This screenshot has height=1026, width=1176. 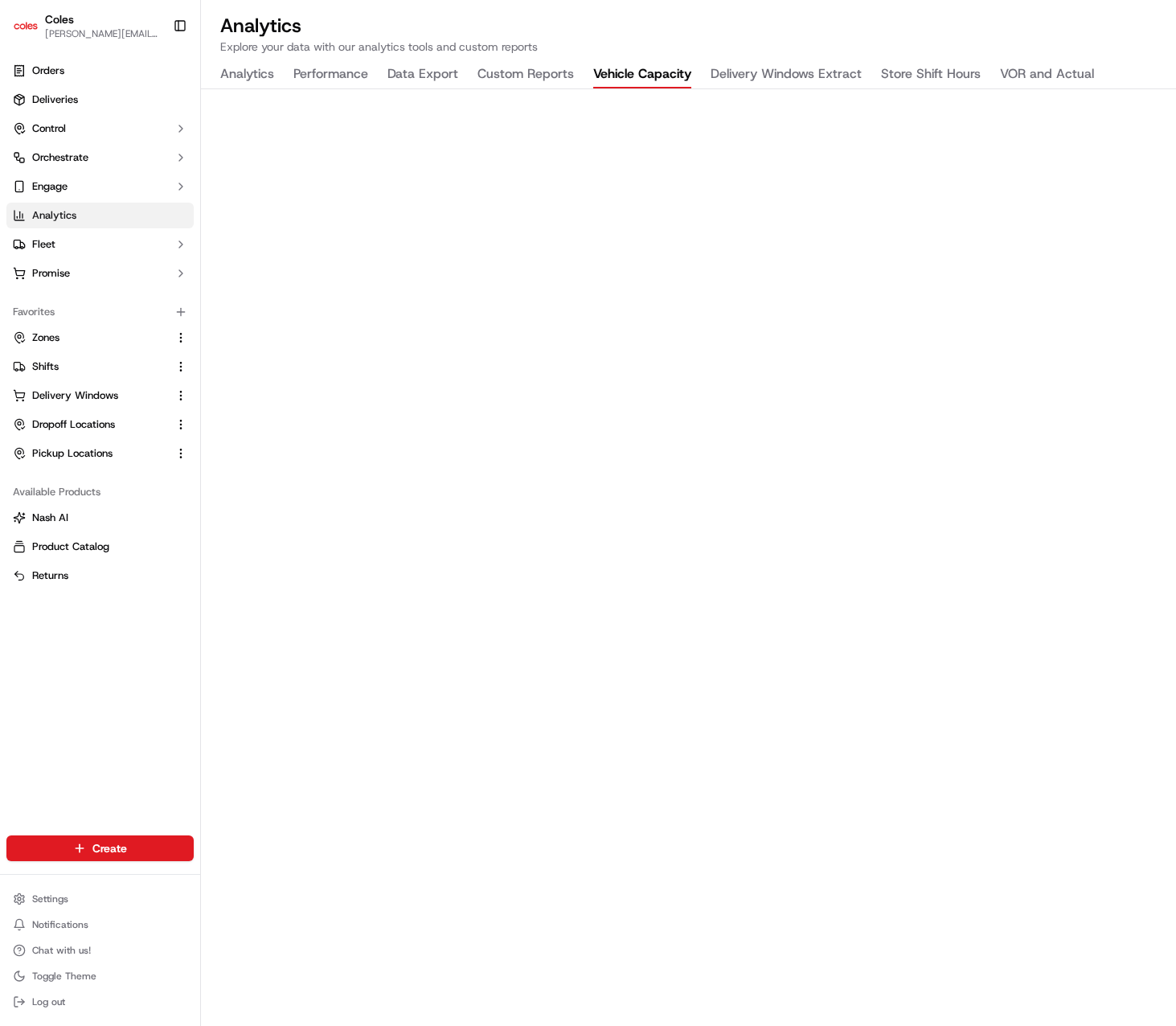 What do you see at coordinates (99, 925) in the screenshot?
I see `button: Notifications` at bounding box center [99, 925].